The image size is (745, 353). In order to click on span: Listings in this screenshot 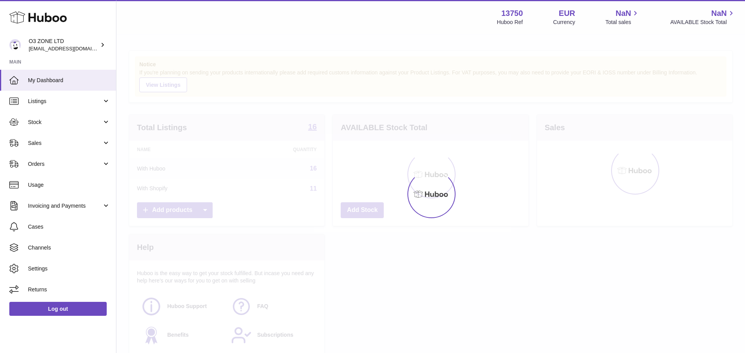, I will do `click(65, 101)`.